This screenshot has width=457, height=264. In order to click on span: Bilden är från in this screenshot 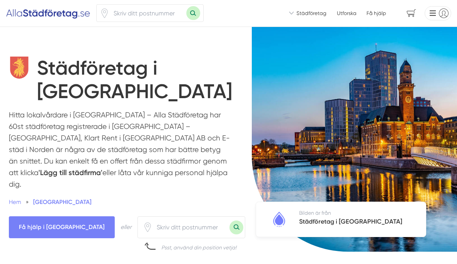, I will do `click(315, 213)`.